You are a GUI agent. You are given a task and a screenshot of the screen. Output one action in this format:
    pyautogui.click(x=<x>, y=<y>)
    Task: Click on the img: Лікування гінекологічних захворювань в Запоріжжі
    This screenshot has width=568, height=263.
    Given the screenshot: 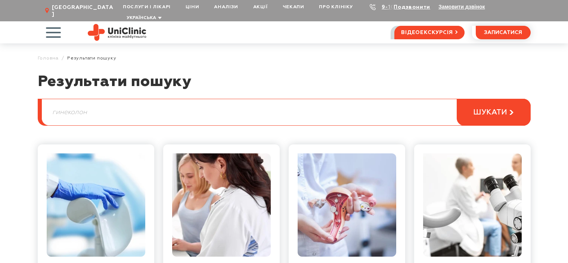 What is the action you would take?
    pyautogui.click(x=96, y=205)
    